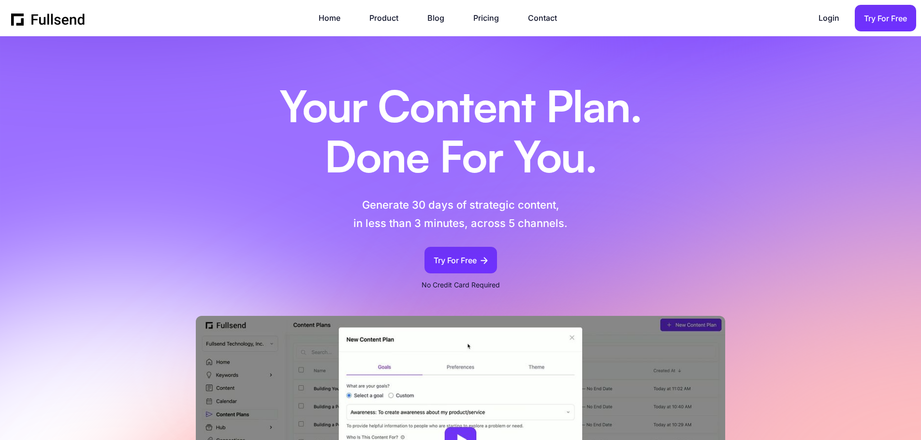  Describe the element at coordinates (389, 18) in the screenshot. I see `a: Product` at that location.